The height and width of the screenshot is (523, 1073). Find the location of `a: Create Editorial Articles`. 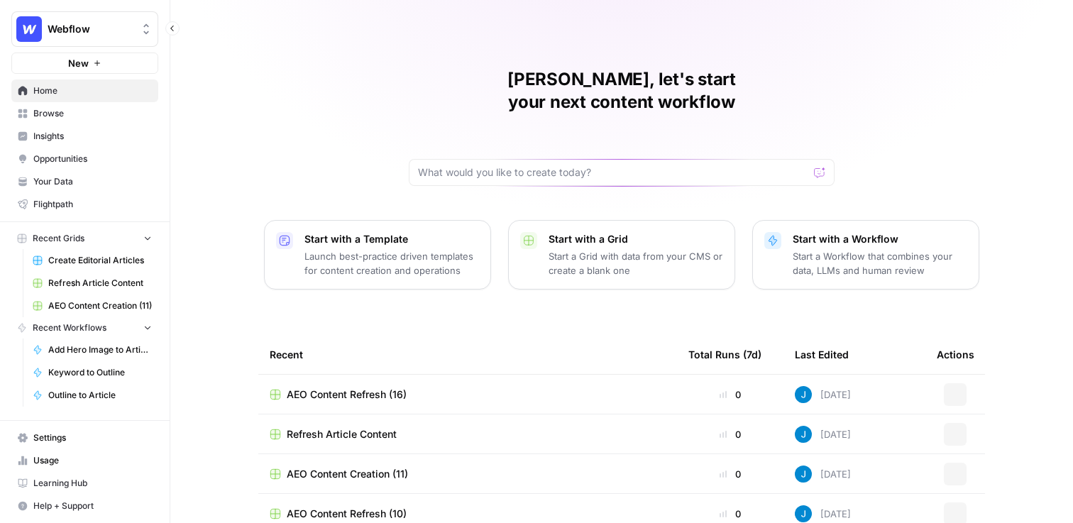

a: Create Editorial Articles is located at coordinates (92, 260).